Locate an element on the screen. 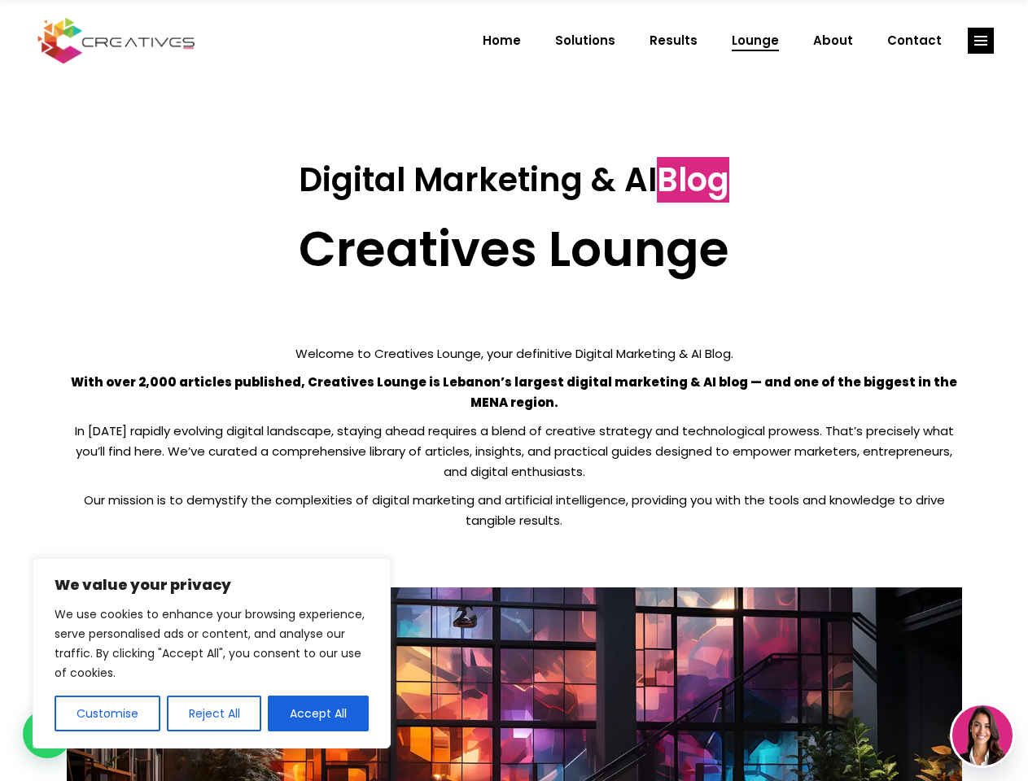 Image resolution: width=1028 pixels, height=781 pixels. p: Our mission is to demystify the complexities of digital marketing and artificial intelligence, pr... is located at coordinates (514, 510).